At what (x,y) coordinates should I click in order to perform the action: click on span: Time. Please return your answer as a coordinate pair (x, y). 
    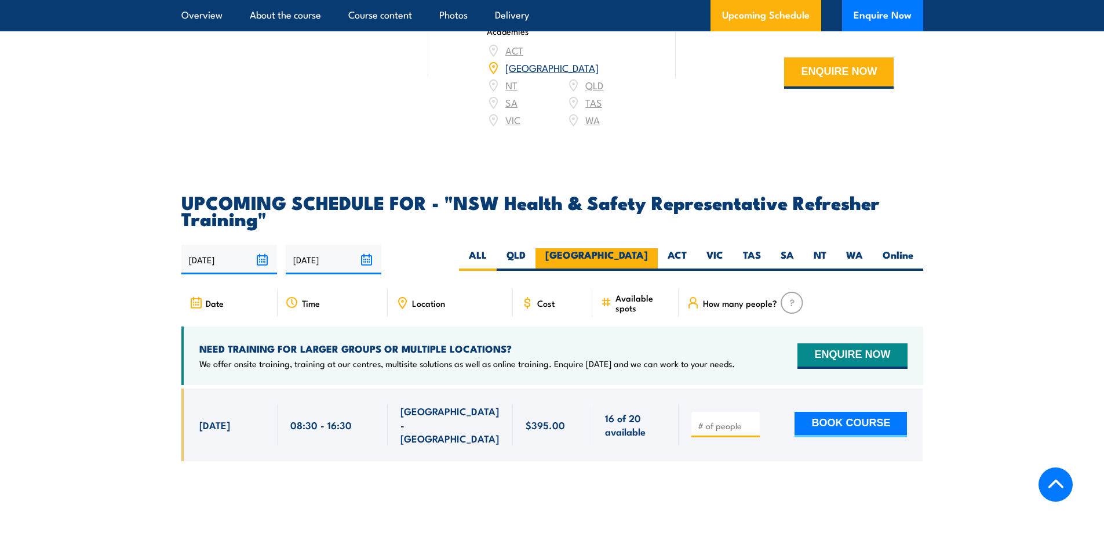
    Looking at the image, I should click on (311, 303).